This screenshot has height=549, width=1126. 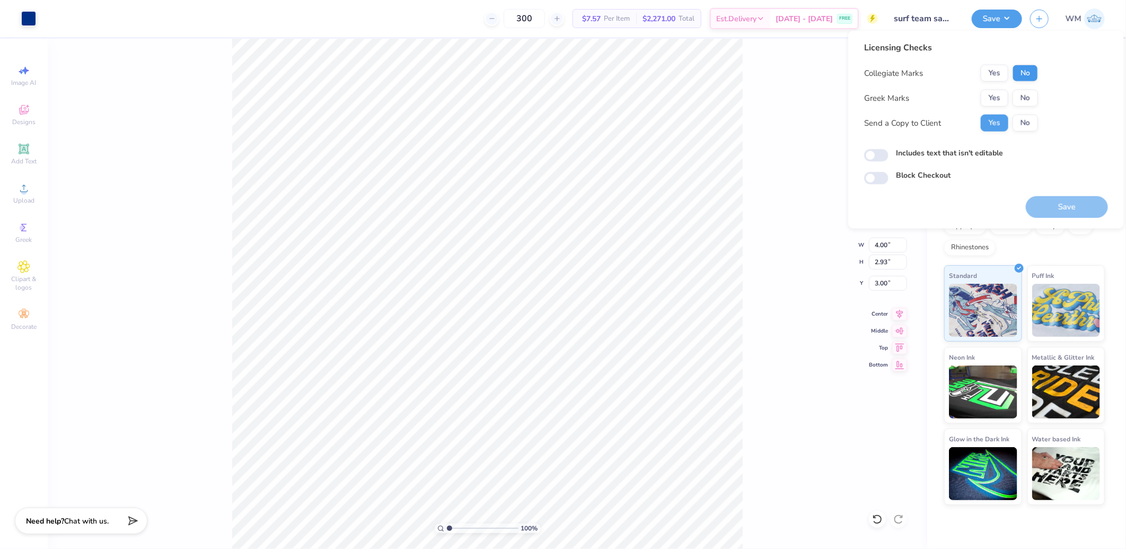 What do you see at coordinates (1066, 473) in the screenshot?
I see `img: Water based Ink` at bounding box center [1066, 473].